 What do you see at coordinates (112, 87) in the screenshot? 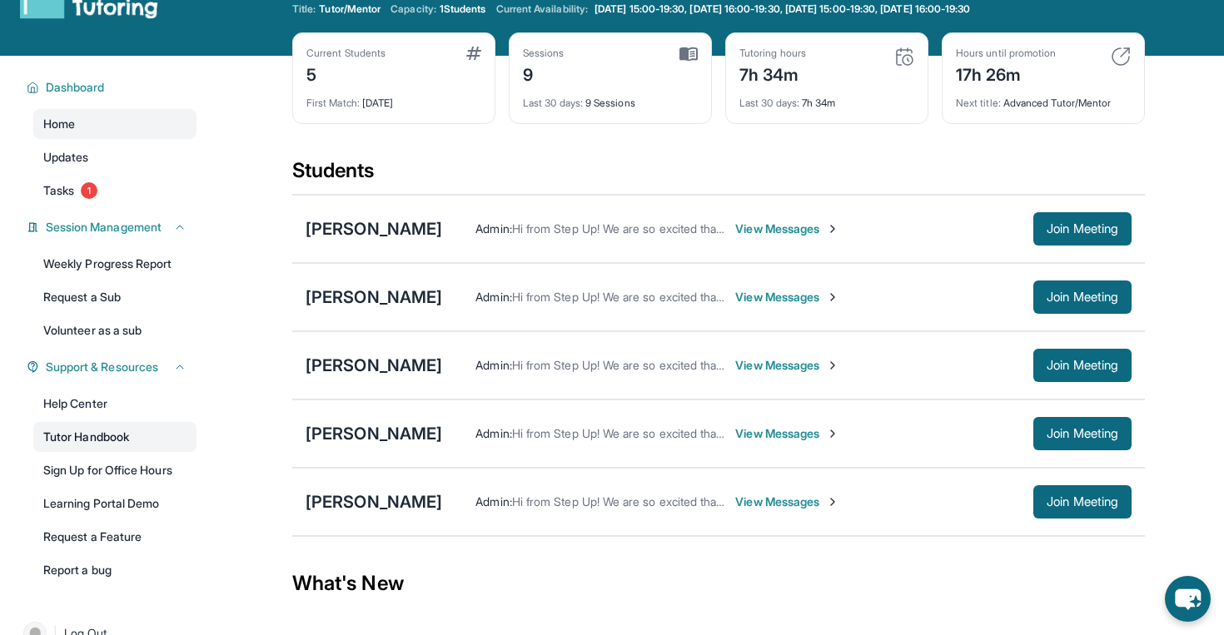
I see `button: Dashboard` at bounding box center [112, 87].